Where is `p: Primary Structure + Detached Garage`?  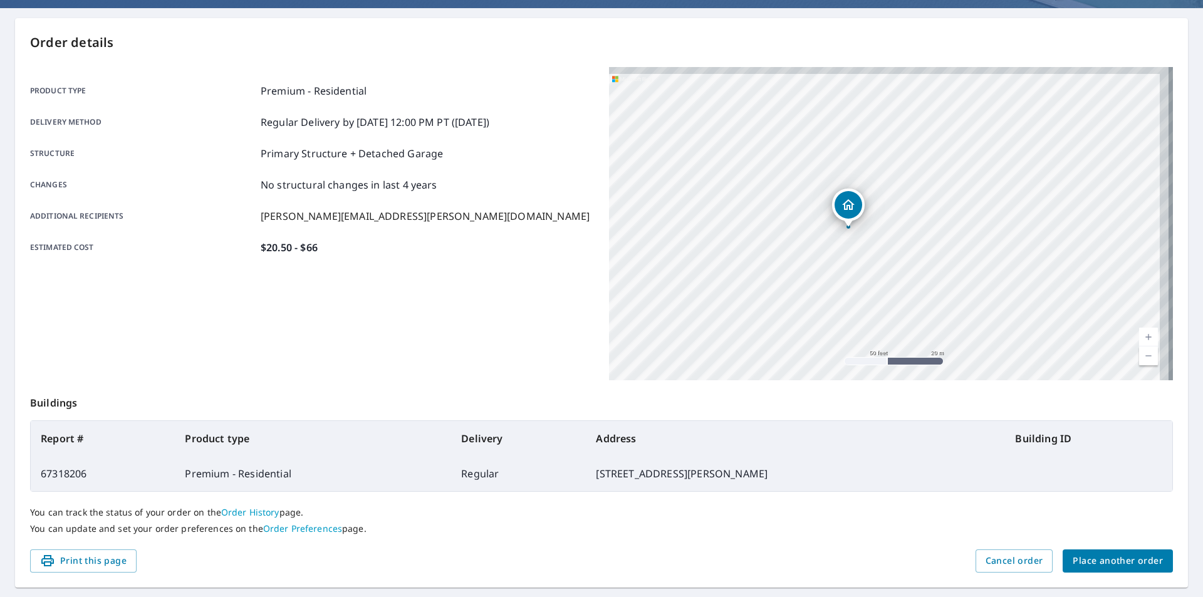 p: Primary Structure + Detached Garage is located at coordinates (352, 154).